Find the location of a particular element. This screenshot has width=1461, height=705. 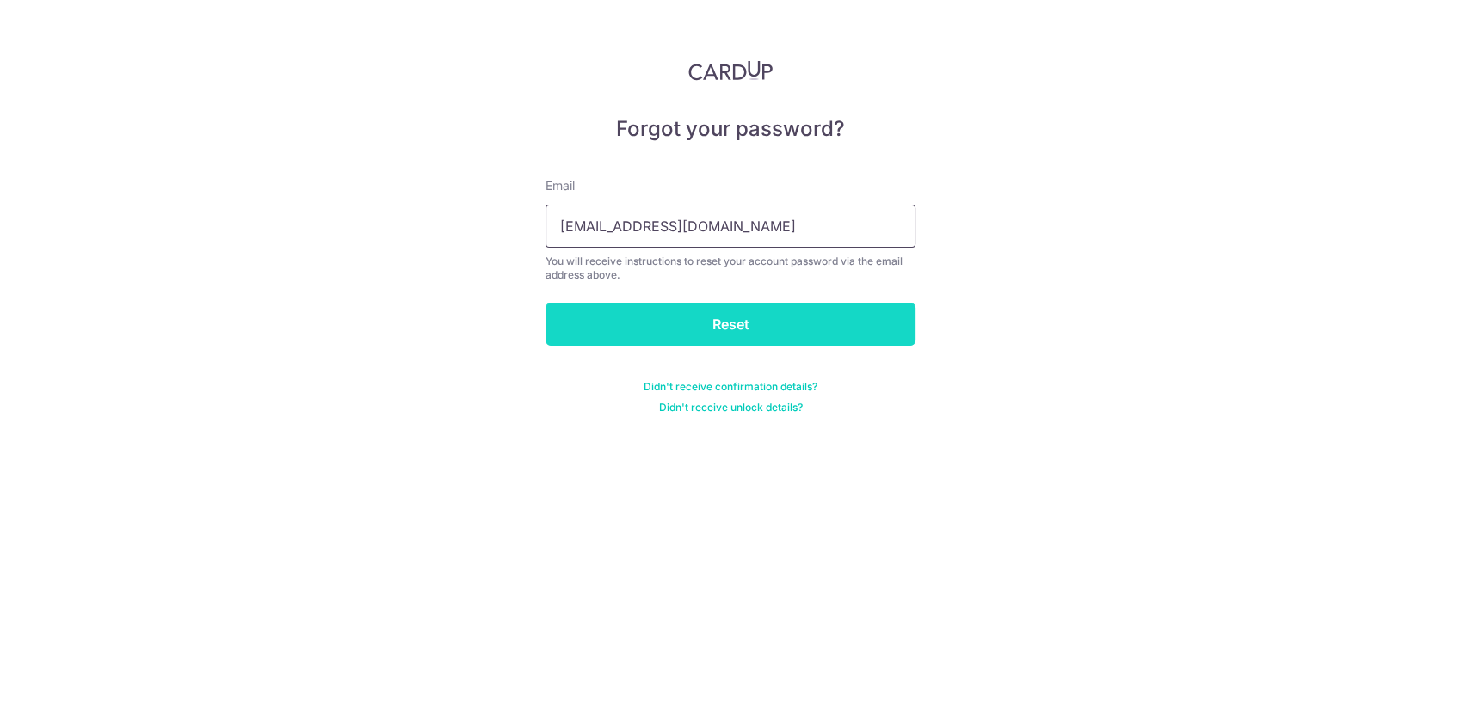

a: Didn't receive unlock details? is located at coordinates (730, 408).